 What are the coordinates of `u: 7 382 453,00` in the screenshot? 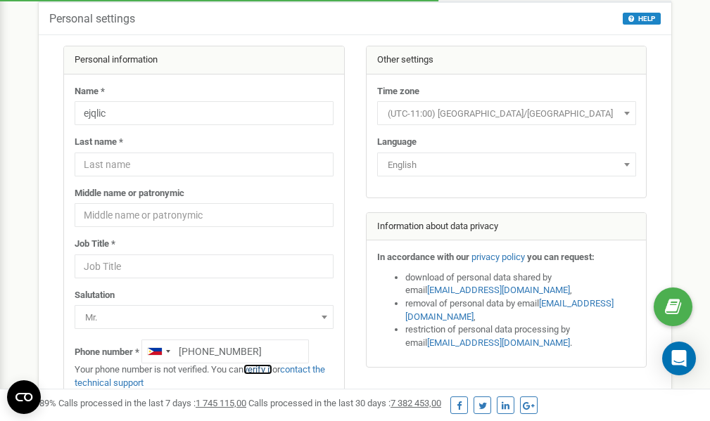 It's located at (416, 403).